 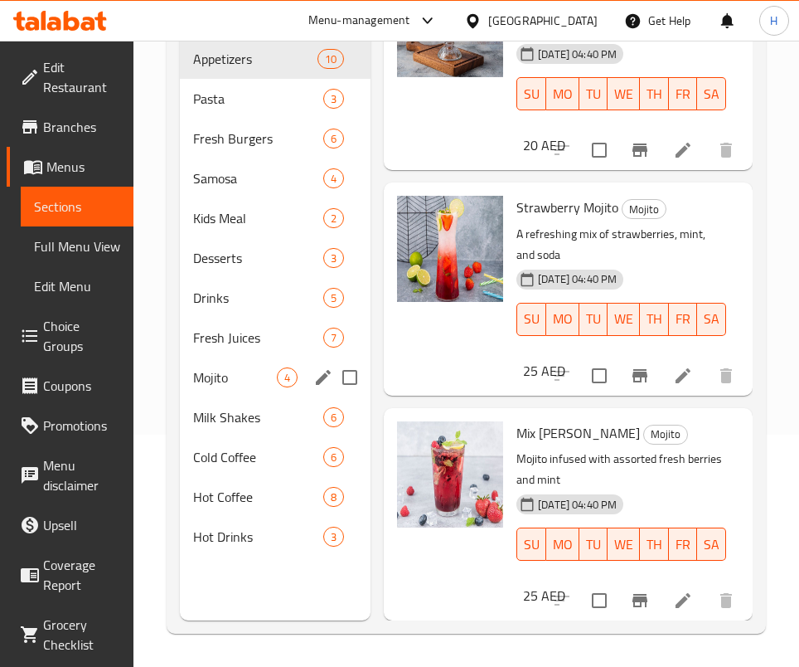 I want to click on a: Full Menu View, so click(x=77, y=246).